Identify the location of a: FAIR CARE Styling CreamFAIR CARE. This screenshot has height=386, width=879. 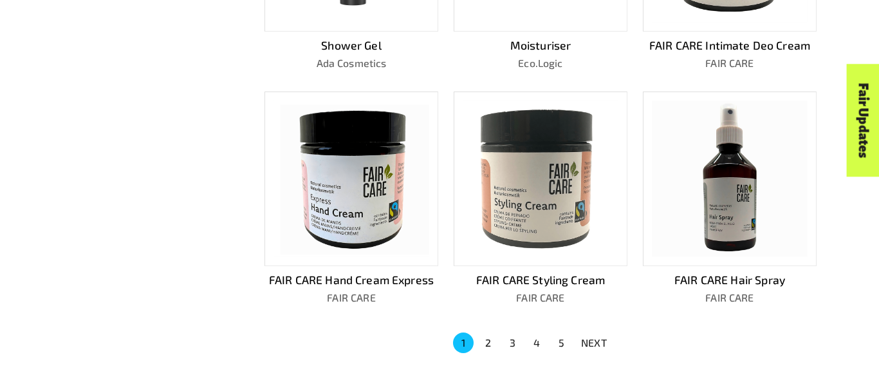
(541, 198).